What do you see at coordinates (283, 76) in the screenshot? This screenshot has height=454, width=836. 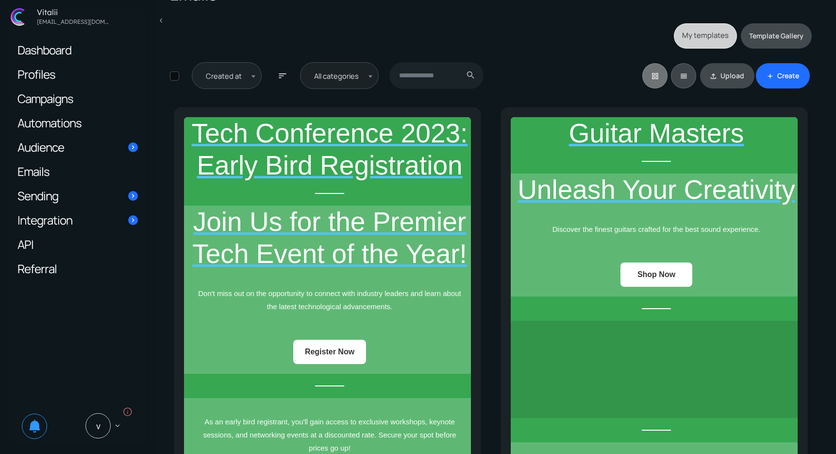 I see `span: sort` at bounding box center [283, 76].